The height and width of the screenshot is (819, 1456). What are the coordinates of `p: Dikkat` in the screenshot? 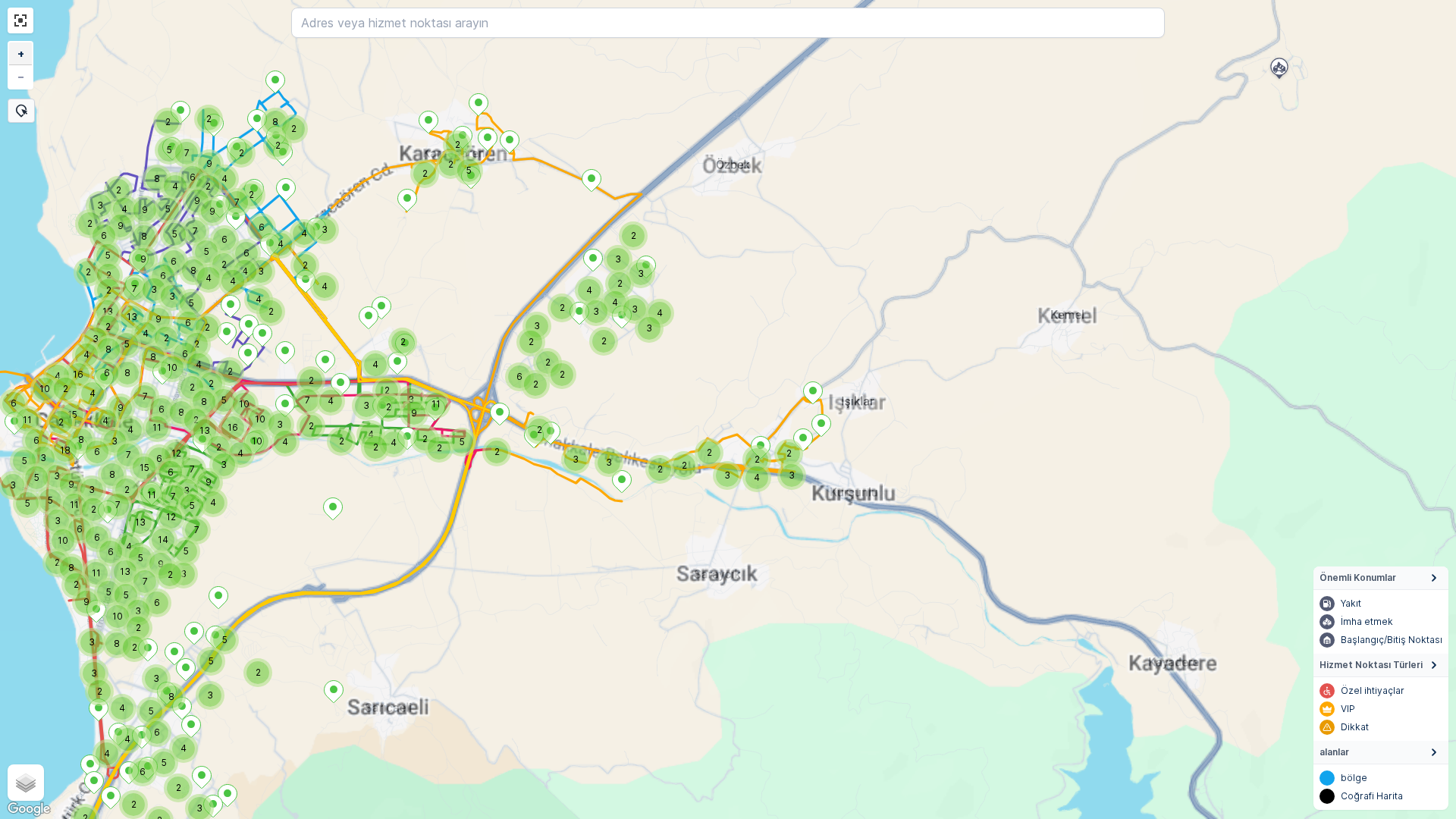 It's located at (1355, 727).